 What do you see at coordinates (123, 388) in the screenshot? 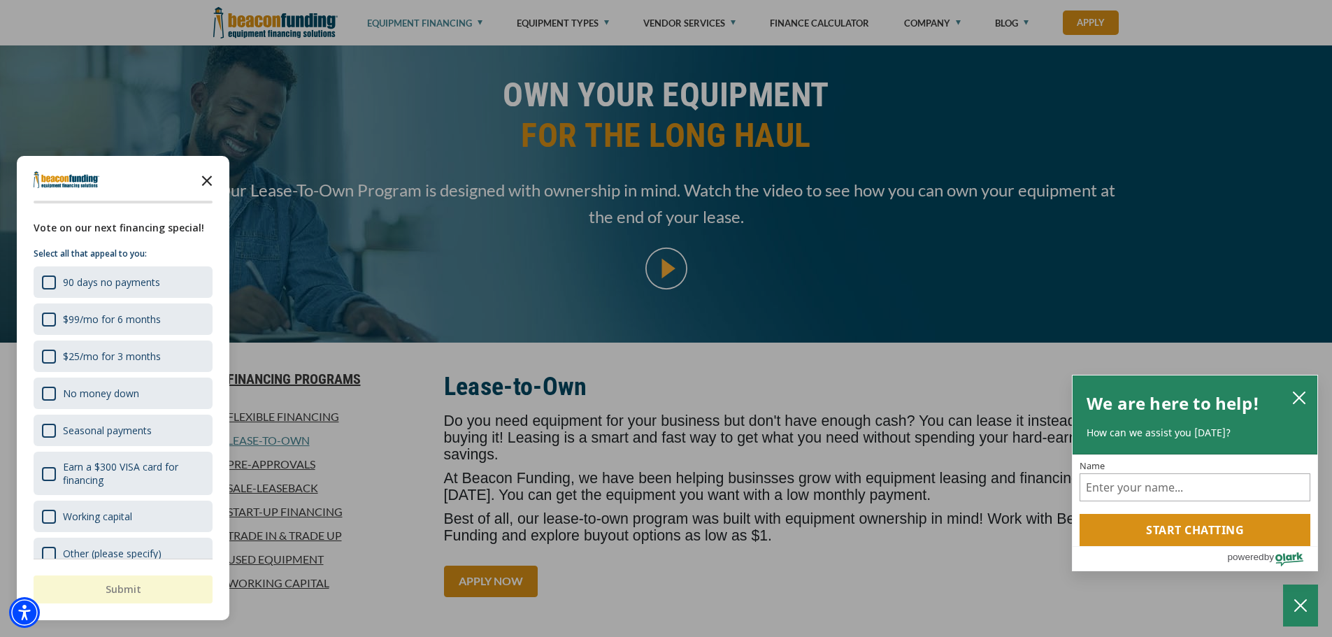
I see `div: Survey` at bounding box center [123, 388].